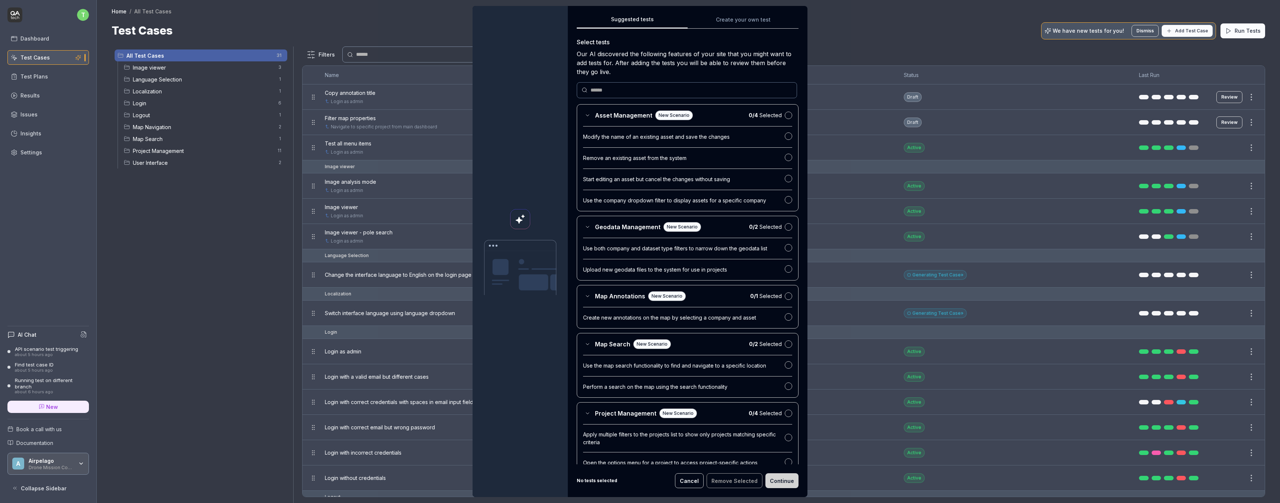  What do you see at coordinates (688, 42) in the screenshot?
I see `div: Select tests` at bounding box center [688, 42].